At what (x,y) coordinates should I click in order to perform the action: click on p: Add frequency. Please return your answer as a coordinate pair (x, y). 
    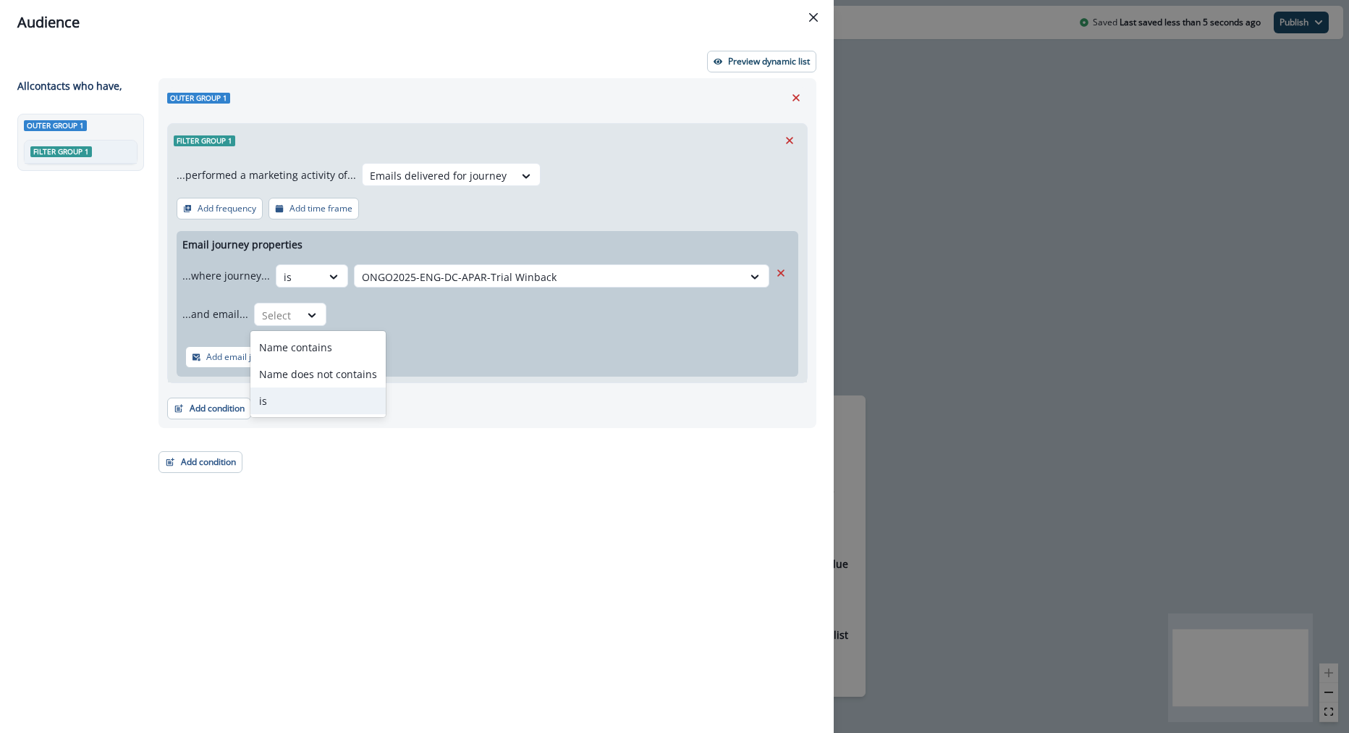
    Looking at the image, I should click on (227, 208).